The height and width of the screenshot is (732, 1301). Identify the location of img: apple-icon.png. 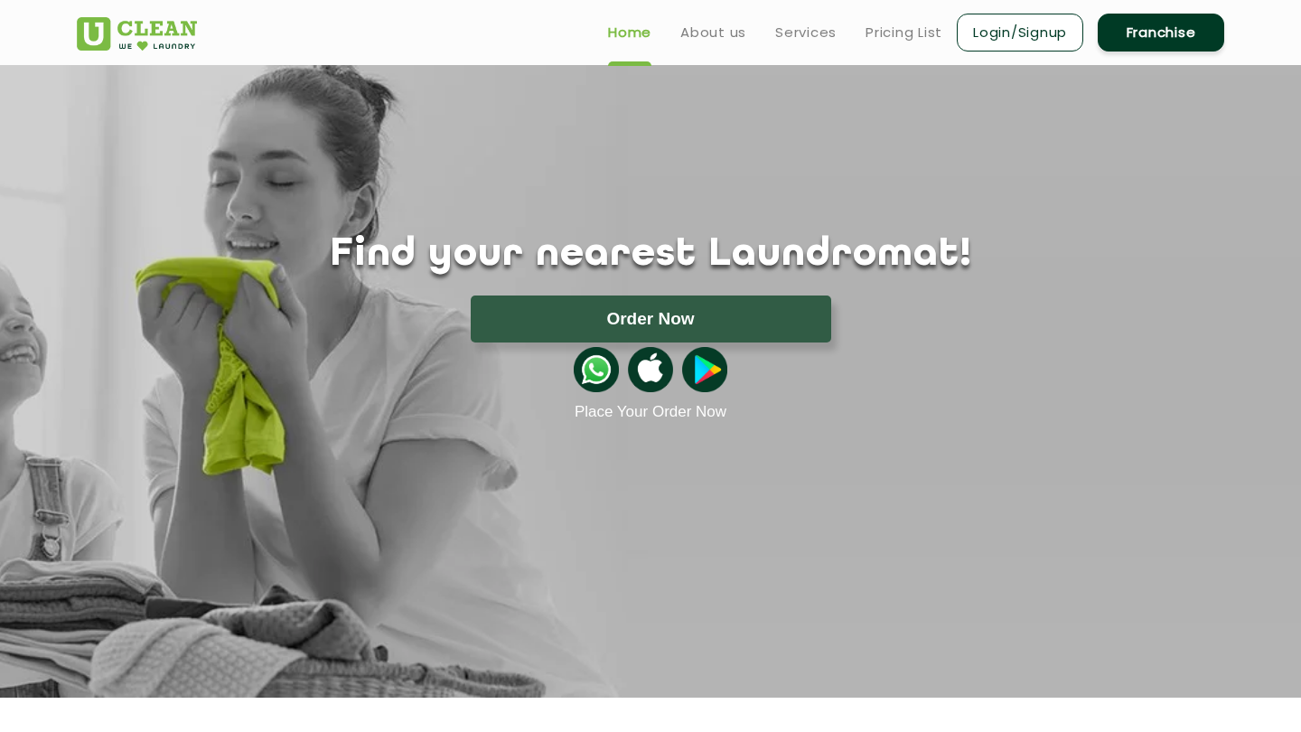
(650, 369).